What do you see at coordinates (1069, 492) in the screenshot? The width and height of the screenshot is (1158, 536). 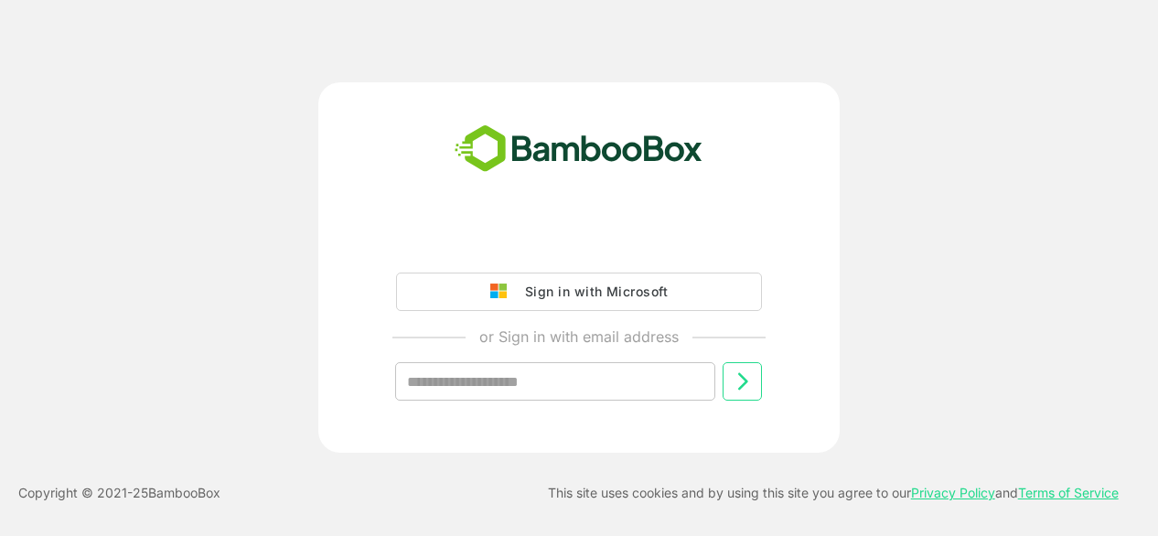 I see `a: Terms of Service` at bounding box center [1069, 492].